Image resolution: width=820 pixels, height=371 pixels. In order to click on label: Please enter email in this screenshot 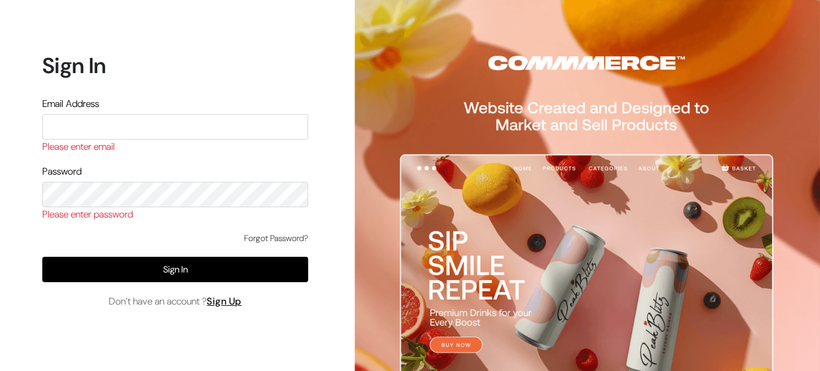, I will do `click(79, 147)`.